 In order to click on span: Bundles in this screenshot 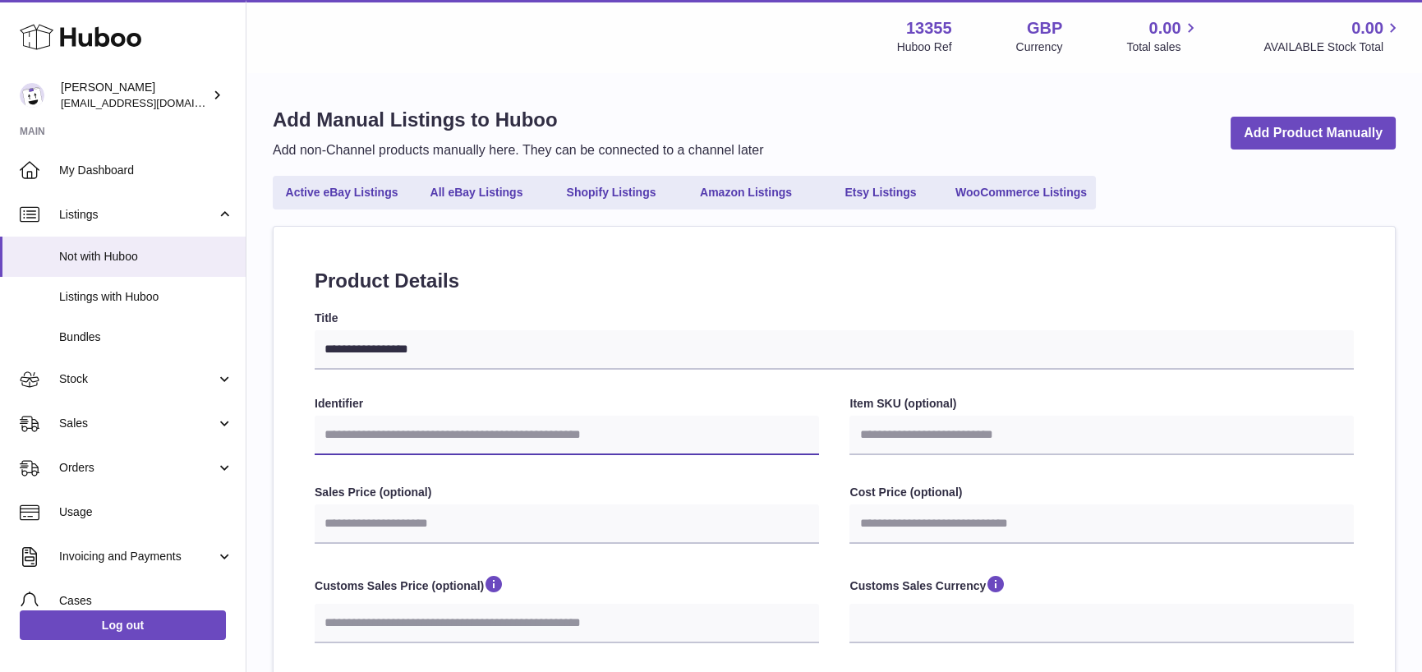, I will do `click(146, 337)`.